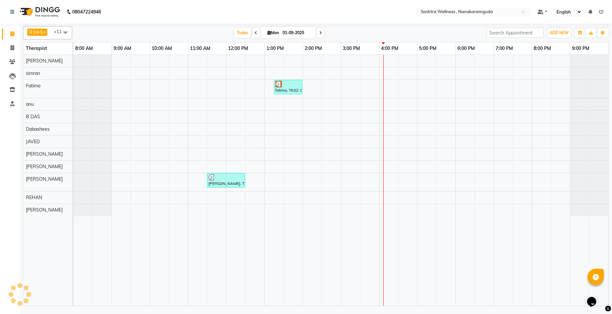 The image size is (612, 314). Describe the element at coordinates (33, 86) in the screenshot. I see `span: Fatima` at that location.